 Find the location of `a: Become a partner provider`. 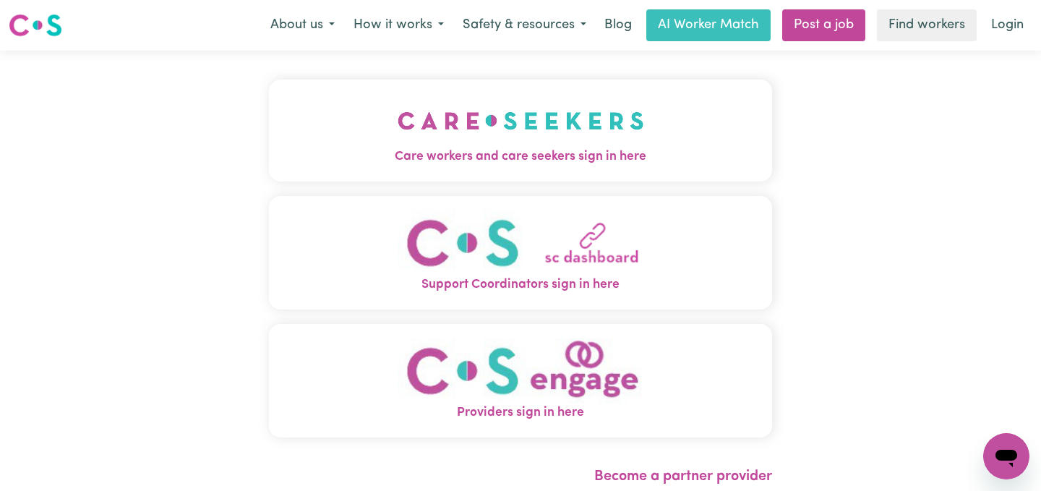

a: Become a partner provider is located at coordinates (683, 476).